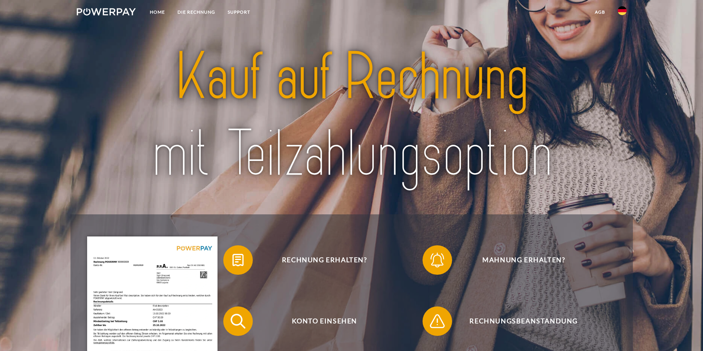  I want to click on button: Rechnung erhalten?, so click(319, 260).